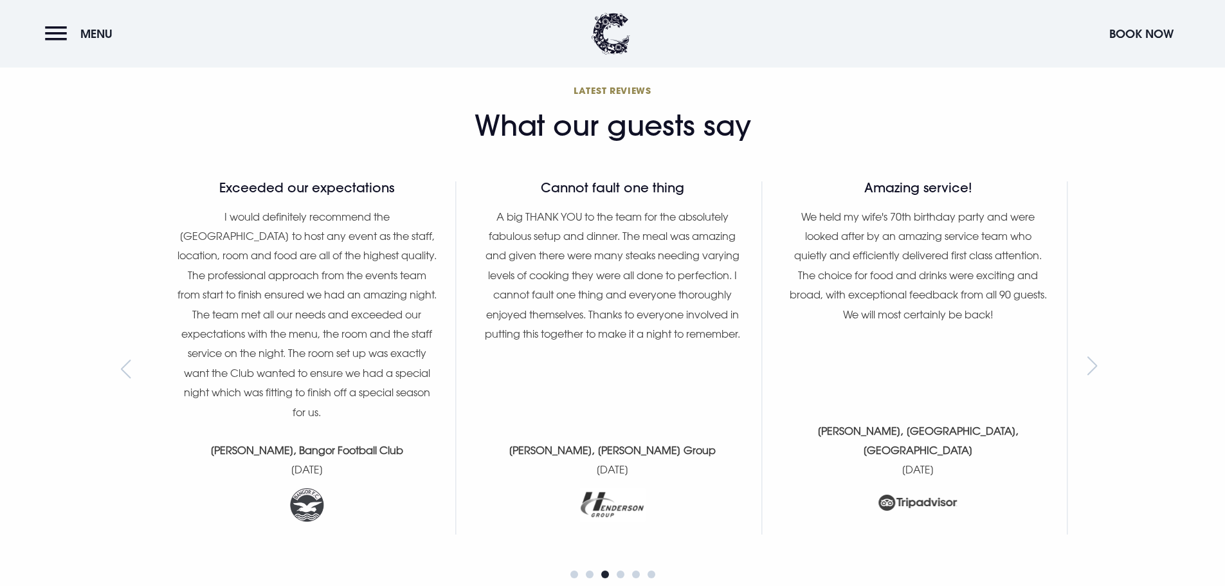  What do you see at coordinates (574, 574) in the screenshot?
I see `span: Go to slide 1` at bounding box center [574, 574].